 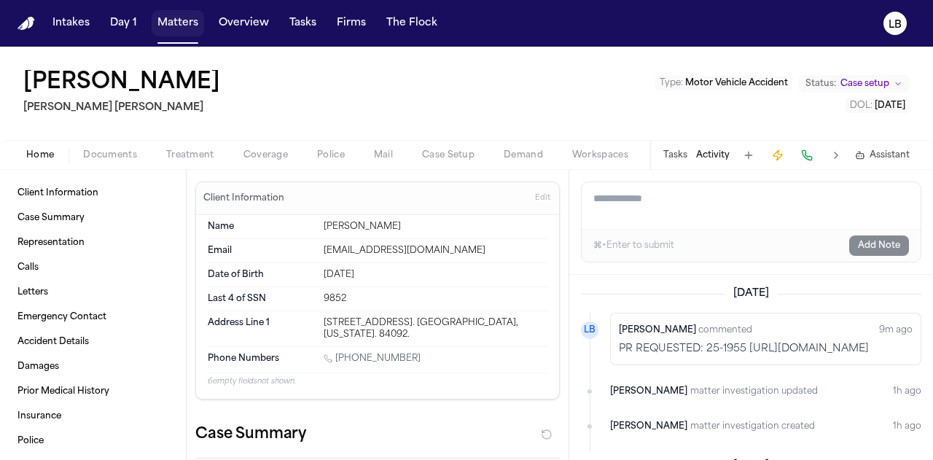 What do you see at coordinates (71, 23) in the screenshot?
I see `button: Intakes` at bounding box center [71, 23].